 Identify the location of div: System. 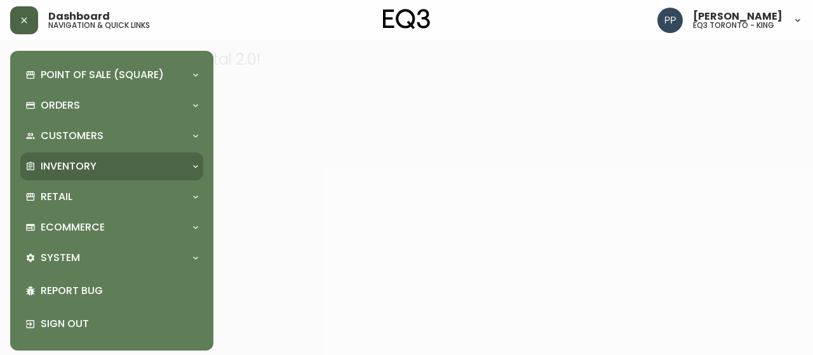
(112, 258).